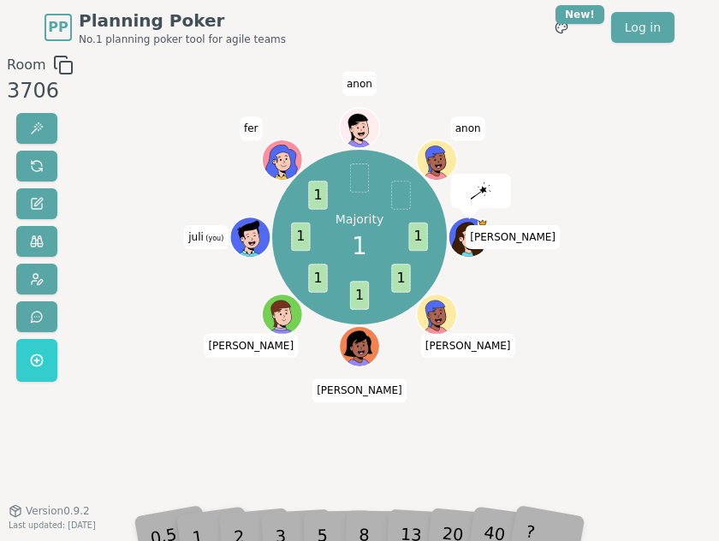 Image resolution: width=719 pixels, height=541 pixels. I want to click on button: Change name, so click(37, 204).